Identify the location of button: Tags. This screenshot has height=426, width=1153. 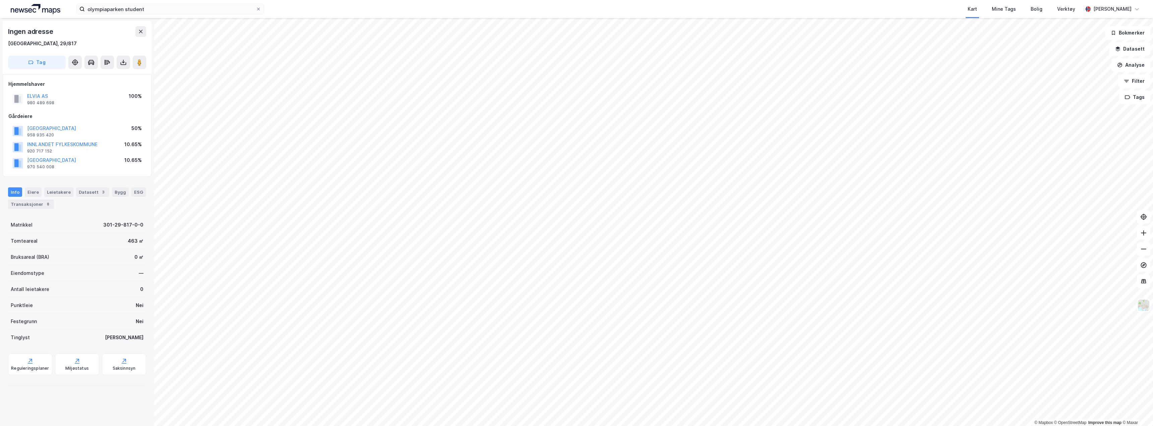
(1135, 97).